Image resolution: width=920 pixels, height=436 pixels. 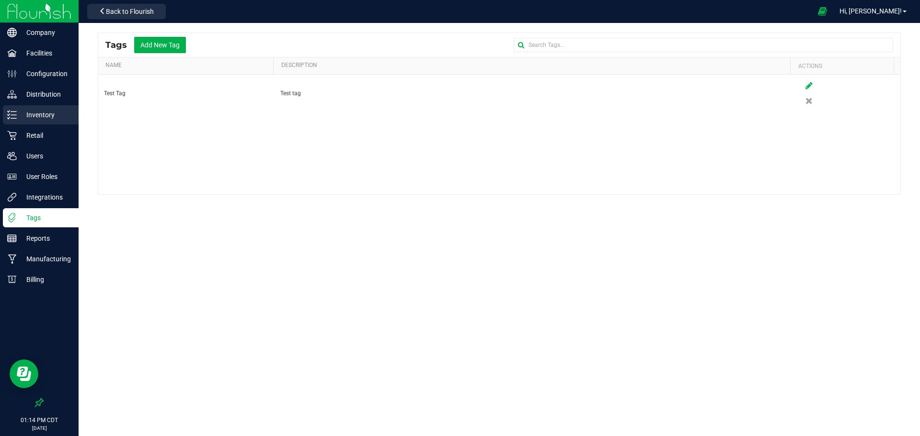 I want to click on label: Pin the sidebar to full width on large screens, so click(x=39, y=403).